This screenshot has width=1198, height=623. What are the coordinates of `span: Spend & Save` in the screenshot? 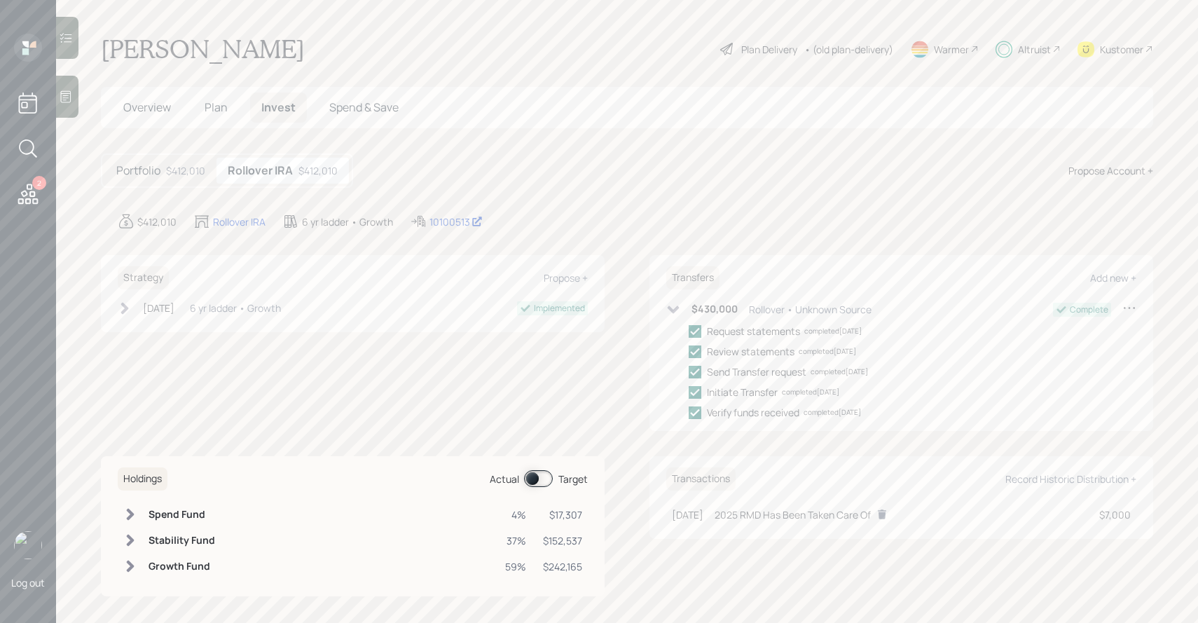 It's located at (364, 107).